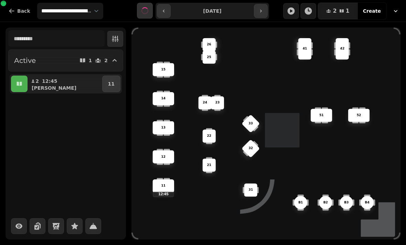 The width and height of the screenshot is (406, 245). What do you see at coordinates (342, 49) in the screenshot?
I see `p: 42` at bounding box center [342, 49].